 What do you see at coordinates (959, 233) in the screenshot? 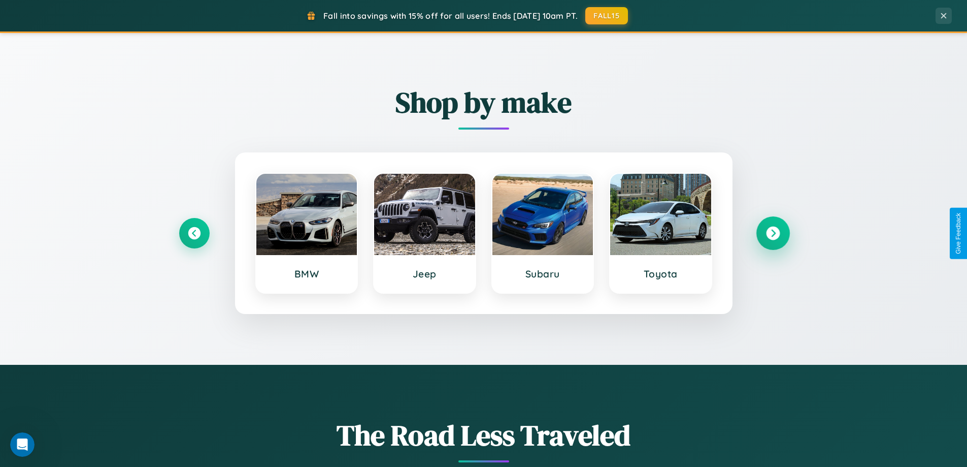
I see `div: Give Feedback` at bounding box center [959, 233].